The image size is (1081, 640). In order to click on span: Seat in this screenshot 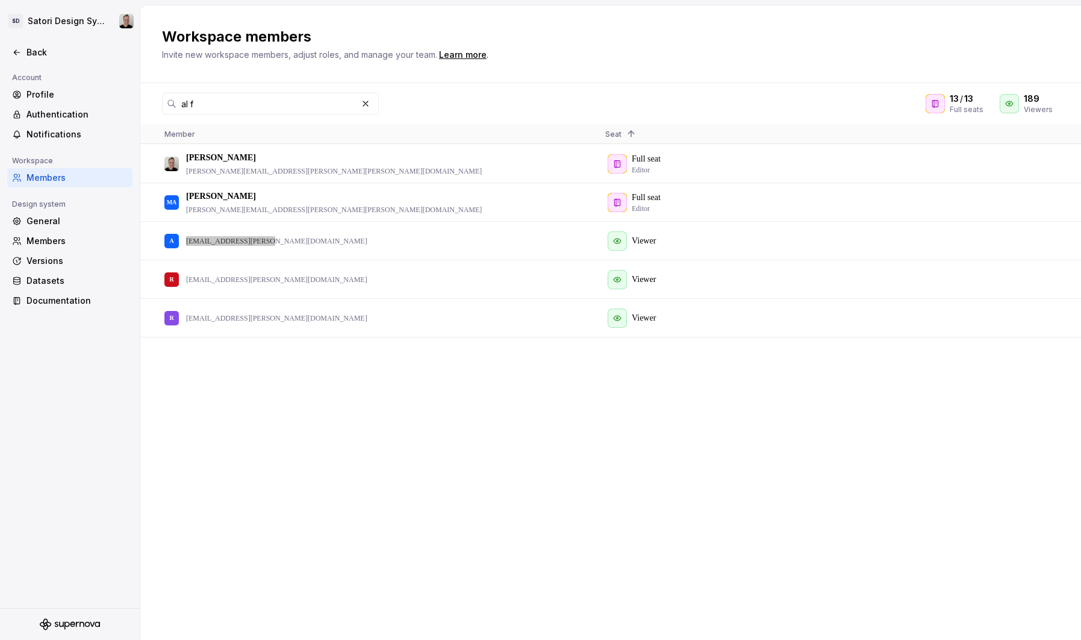, I will do `click(613, 134)`.